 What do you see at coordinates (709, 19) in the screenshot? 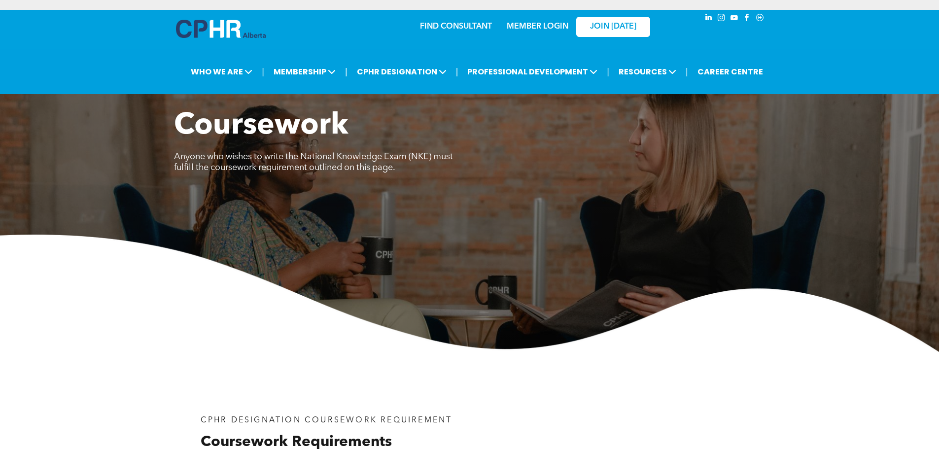
I see `a: linkedin` at bounding box center [709, 19].